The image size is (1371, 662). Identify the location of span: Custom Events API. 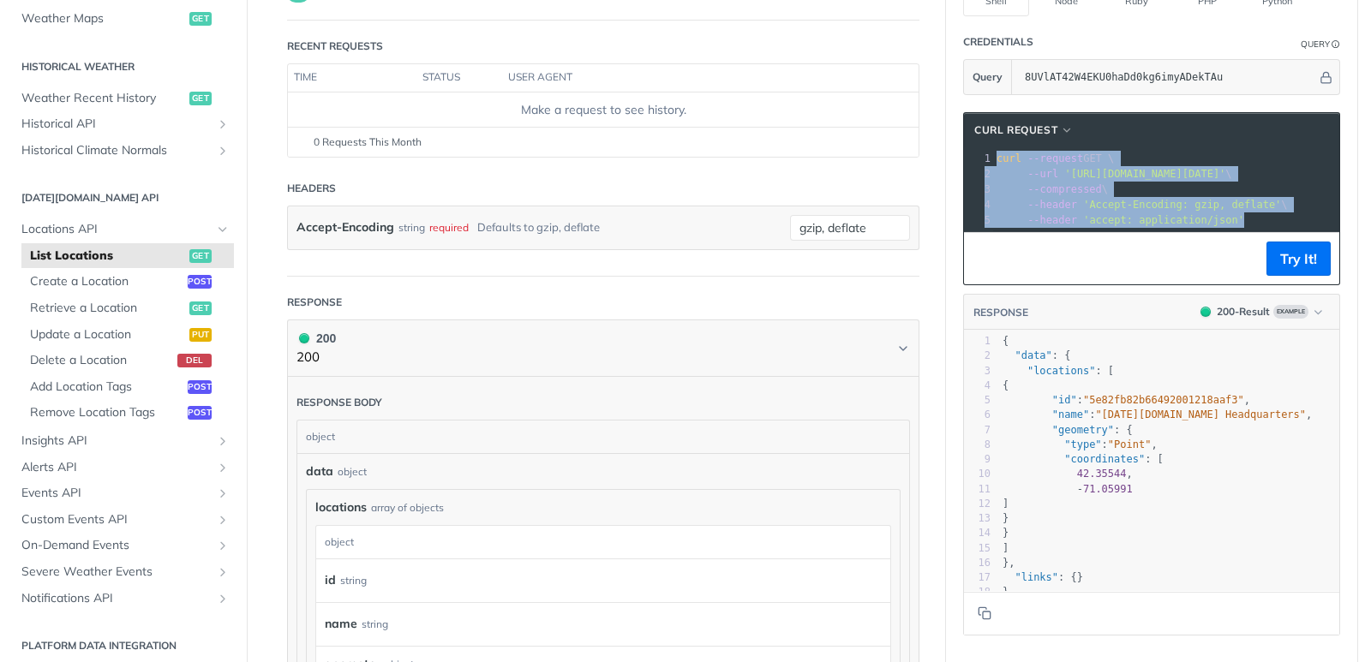
(117, 520).